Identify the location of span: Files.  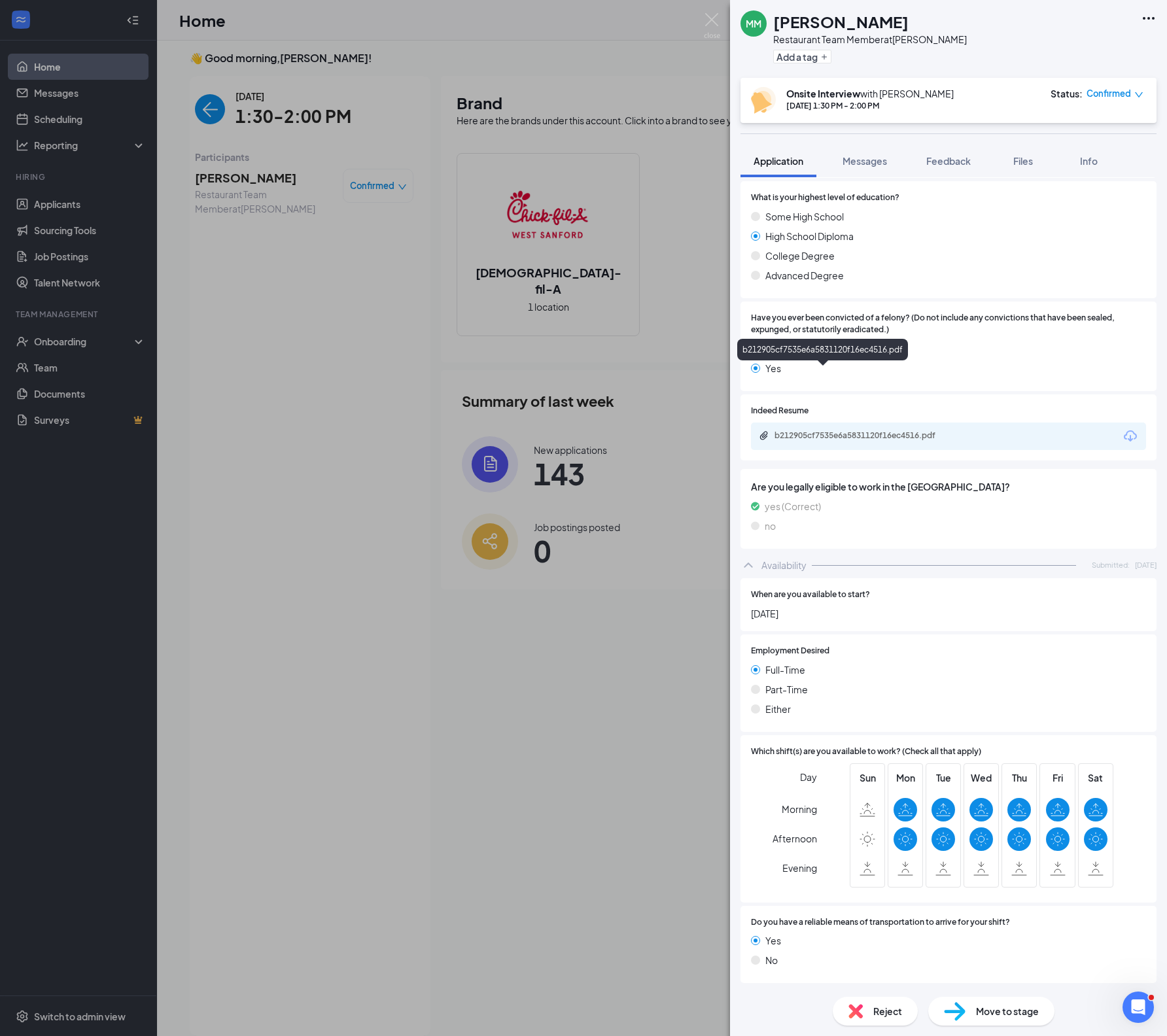
(1023, 161).